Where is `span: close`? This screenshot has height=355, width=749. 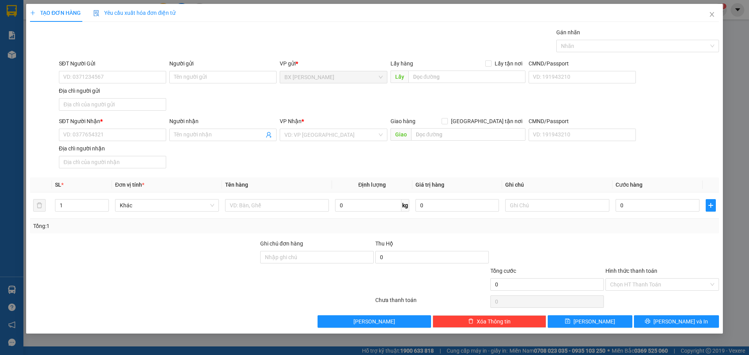 span: close is located at coordinates (712, 14).